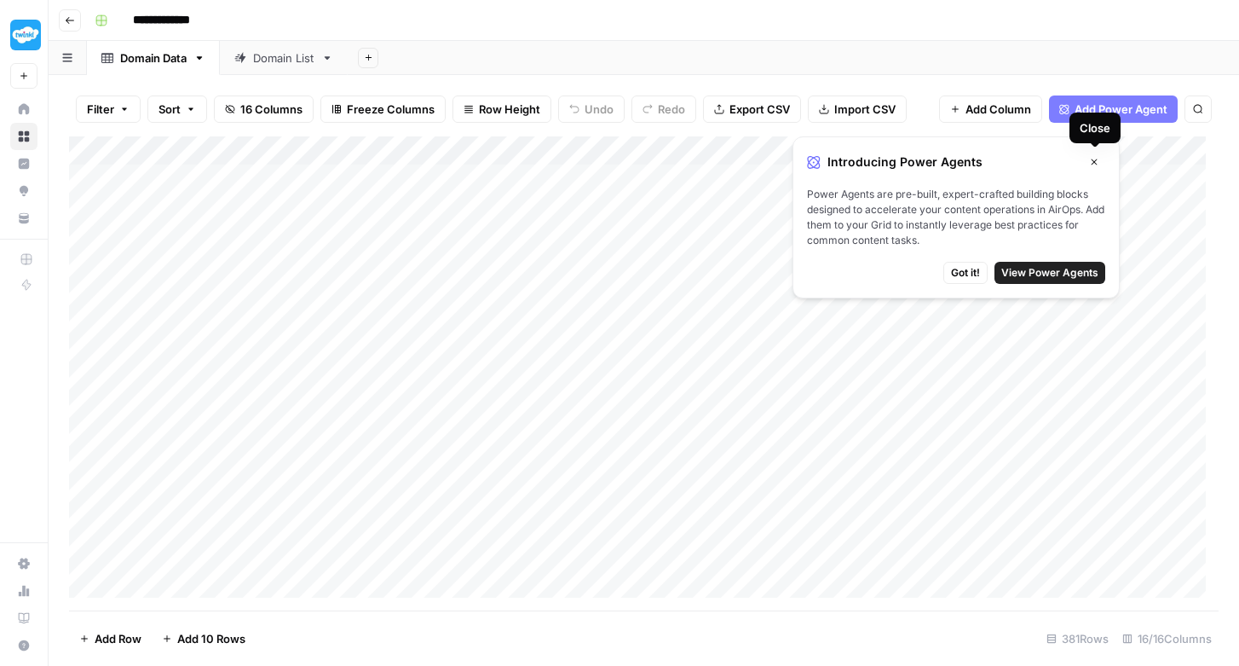 This screenshot has height=666, width=1239. What do you see at coordinates (284, 58) in the screenshot?
I see `a: Domain List` at bounding box center [284, 58].